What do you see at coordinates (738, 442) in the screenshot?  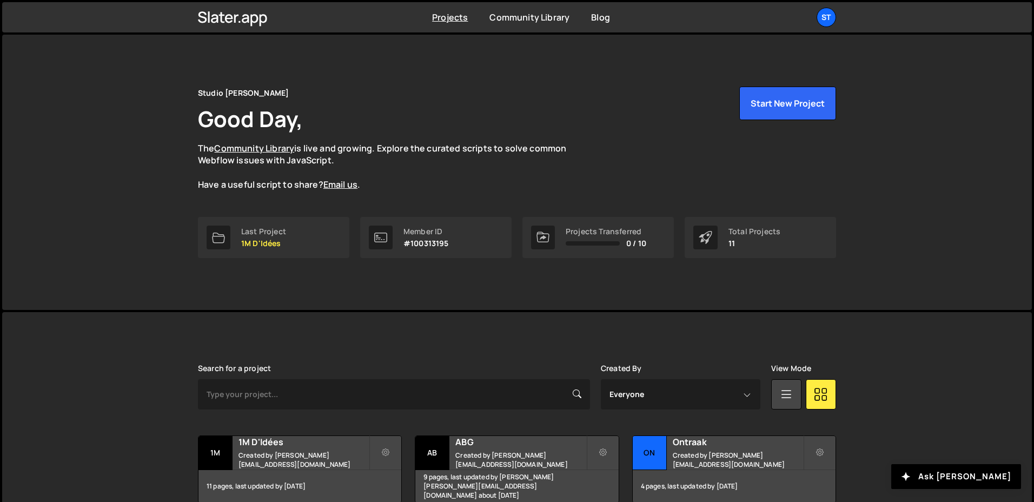 I see `h2: Ontraak` at bounding box center [738, 442].